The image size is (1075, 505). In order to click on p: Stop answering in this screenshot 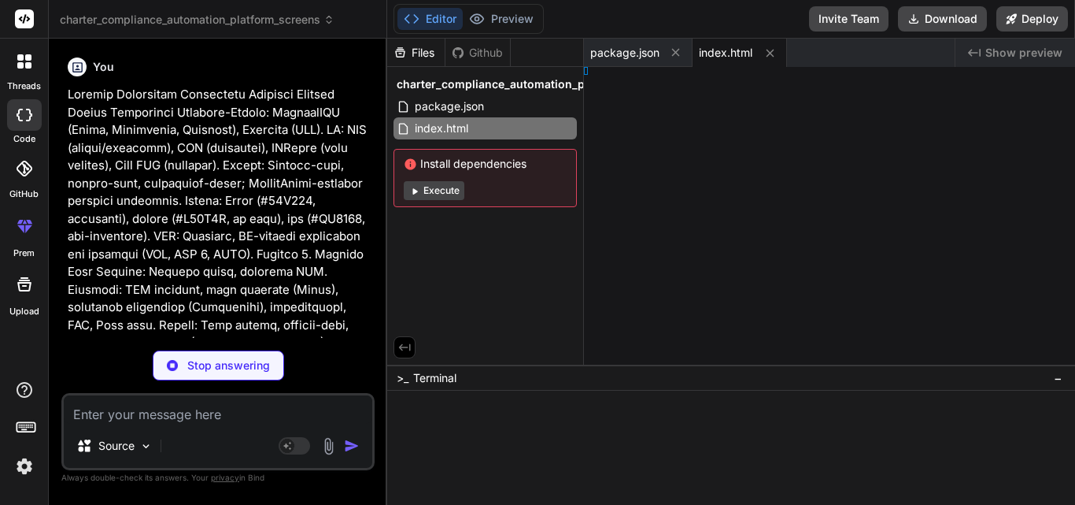, I will do `click(228, 365)`.